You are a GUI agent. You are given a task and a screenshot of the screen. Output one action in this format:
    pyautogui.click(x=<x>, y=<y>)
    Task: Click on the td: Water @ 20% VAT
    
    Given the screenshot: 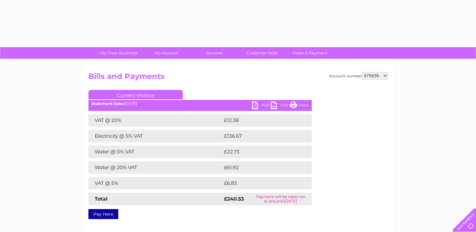 What is the action you would take?
    pyautogui.click(x=156, y=168)
    